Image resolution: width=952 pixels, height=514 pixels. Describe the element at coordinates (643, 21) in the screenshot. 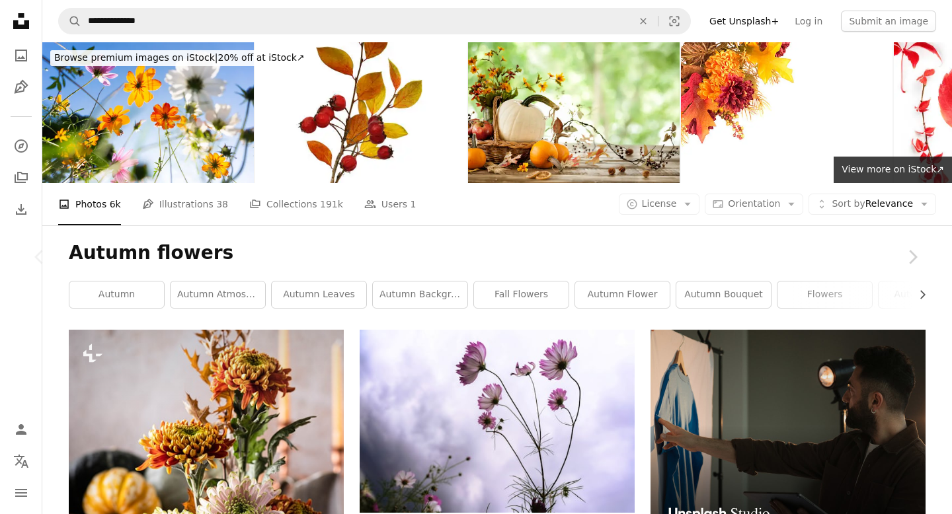

I see `button: Clear` at that location.